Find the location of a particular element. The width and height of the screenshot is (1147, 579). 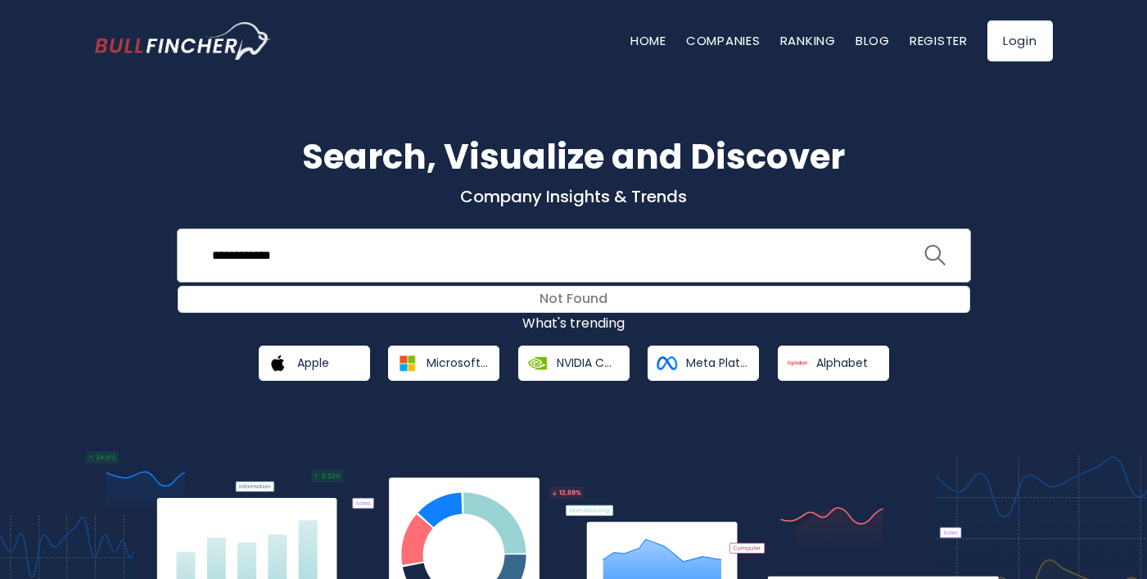

span: NVIDIA Corporation is located at coordinates (587, 363).